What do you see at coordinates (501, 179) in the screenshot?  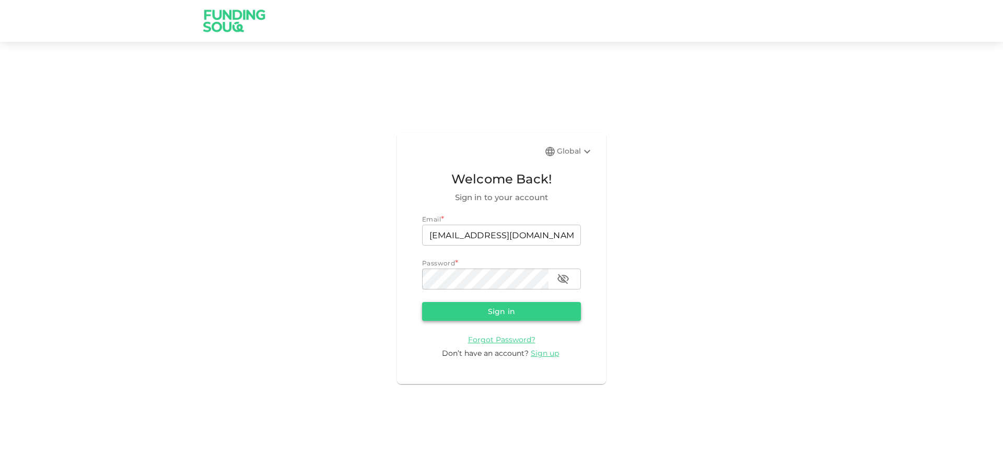 I see `span: Welcome Back!` at bounding box center [501, 179].